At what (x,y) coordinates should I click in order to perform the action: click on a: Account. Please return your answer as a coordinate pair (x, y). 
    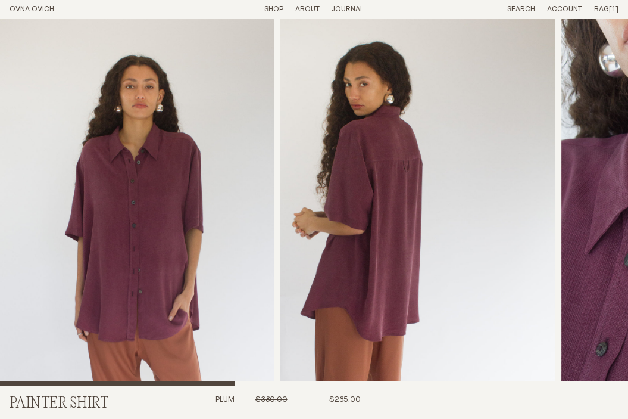
    Looking at the image, I should click on (564, 9).